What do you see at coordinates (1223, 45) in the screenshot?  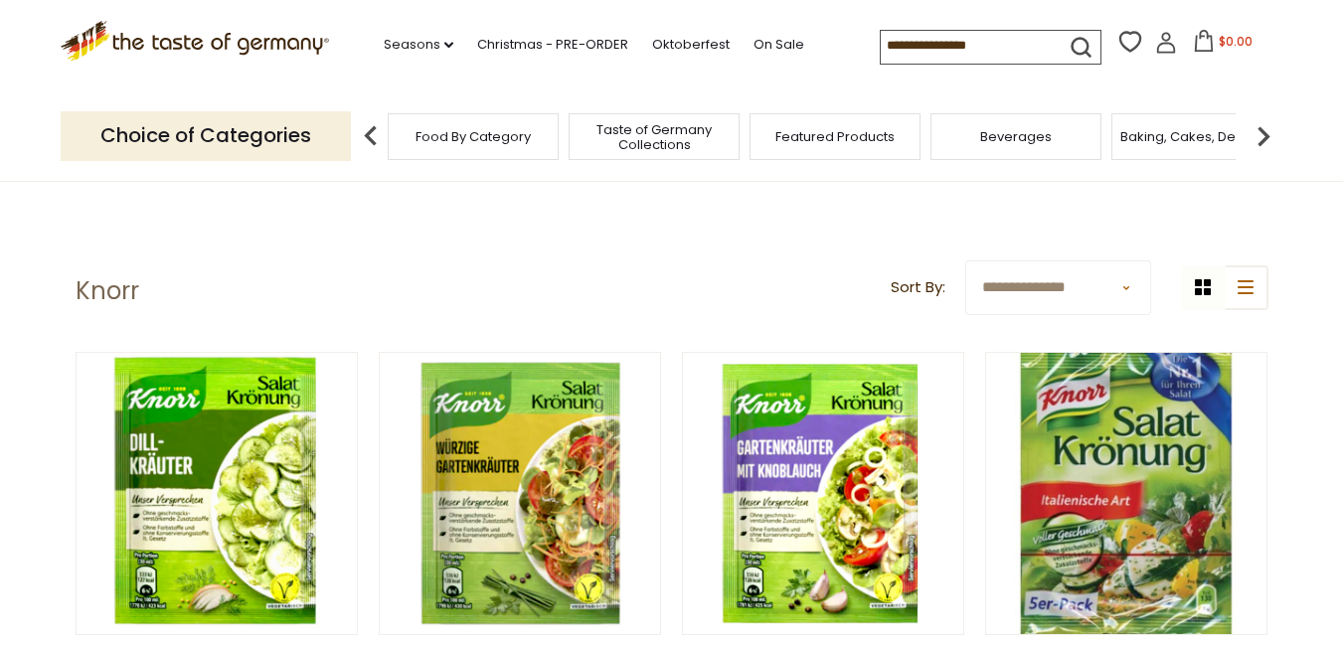 I see `button: $0.00` at bounding box center [1223, 45].